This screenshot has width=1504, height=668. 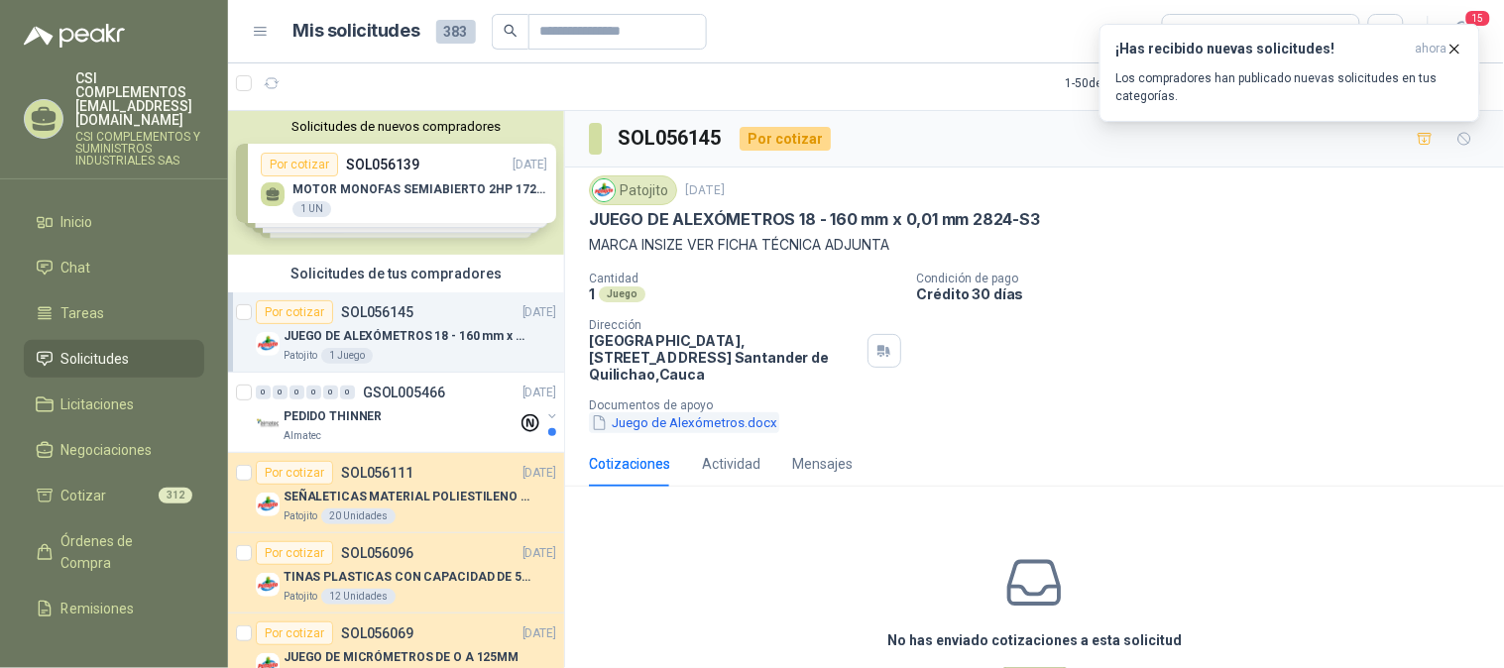 I want to click on p: TINAS PLASTICAS CON CAPACIDAD DE 50 KG, so click(x=407, y=577).